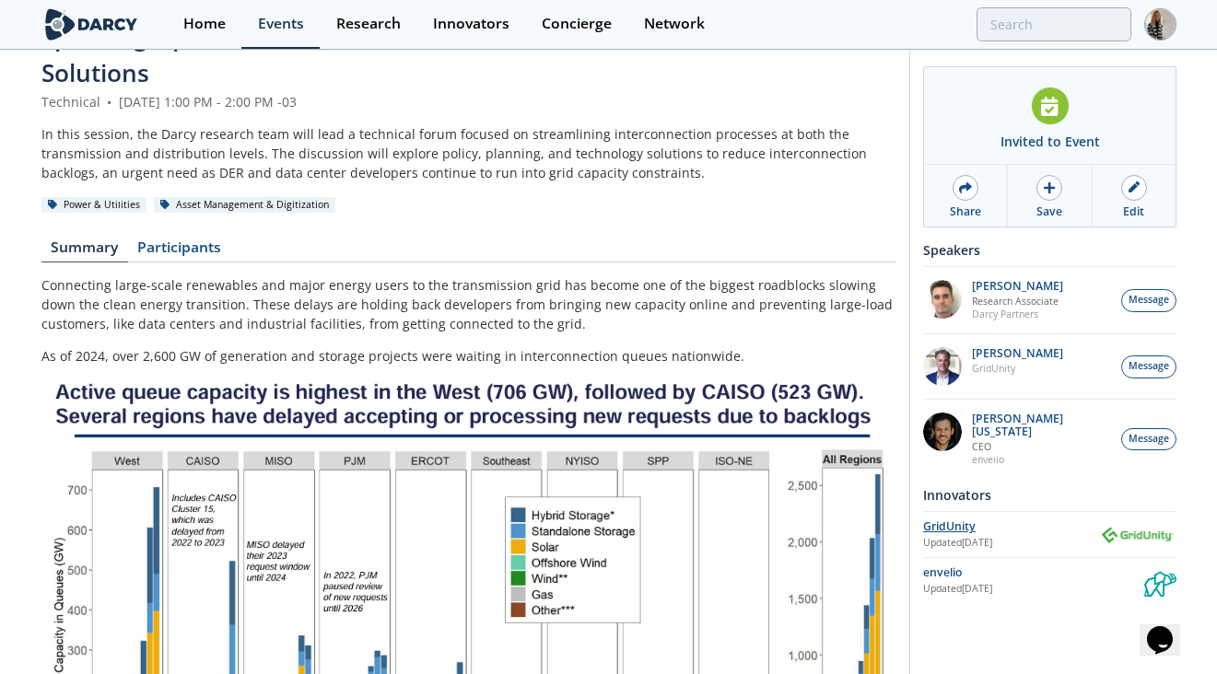 The image size is (1217, 674). Describe the element at coordinates (1011, 527) in the screenshot. I see `div: GridUnity` at that location.